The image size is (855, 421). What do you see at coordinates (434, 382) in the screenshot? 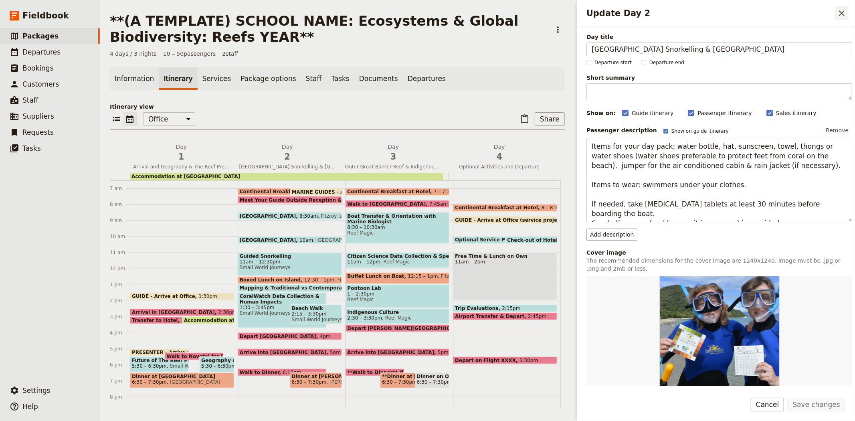
I see `span: 6:30 – 7:30pm` at bounding box center [434, 382].